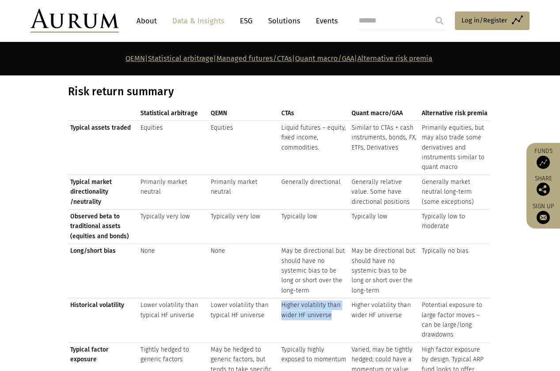 Image resolution: width=560 pixels, height=371 pixels. I want to click on a: Solutions, so click(284, 21).